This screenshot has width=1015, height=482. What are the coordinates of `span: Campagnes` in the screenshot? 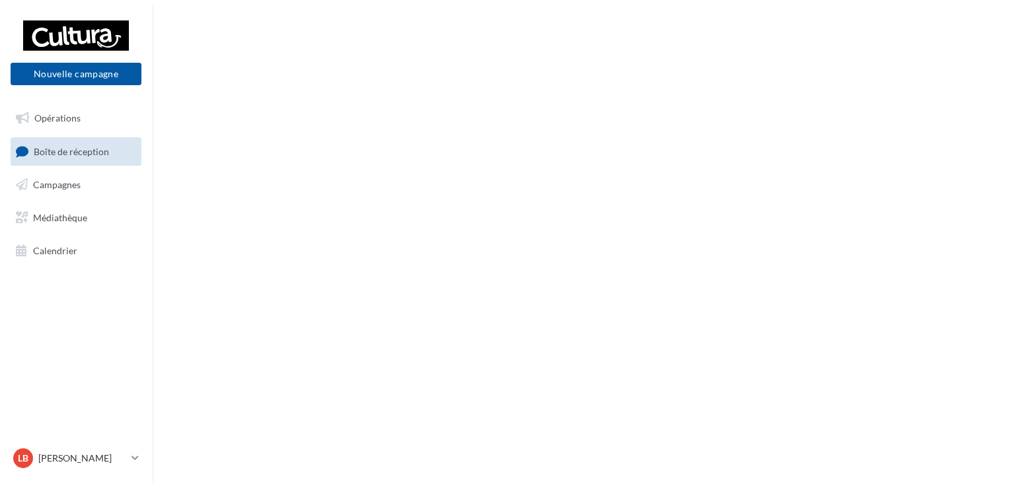 It's located at (57, 184).